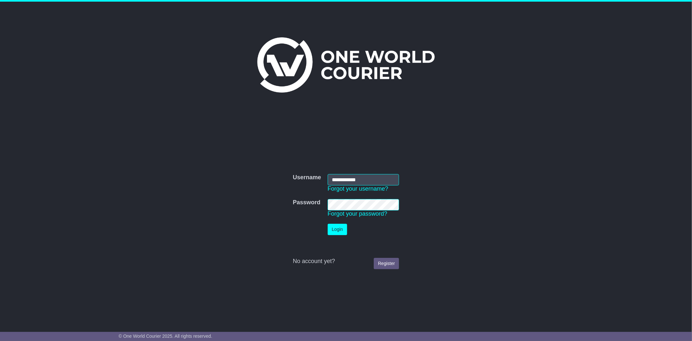 Image resolution: width=692 pixels, height=341 pixels. What do you see at coordinates (386, 263) in the screenshot?
I see `a: Register` at bounding box center [386, 263].